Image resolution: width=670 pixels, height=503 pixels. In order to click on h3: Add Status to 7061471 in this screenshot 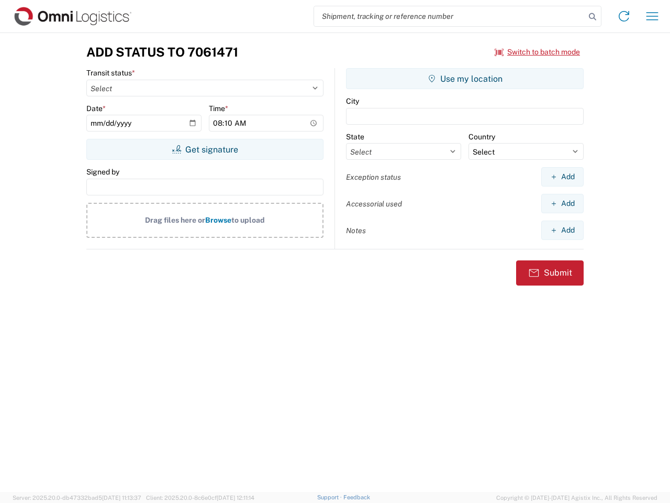, I will do `click(162, 52)`.